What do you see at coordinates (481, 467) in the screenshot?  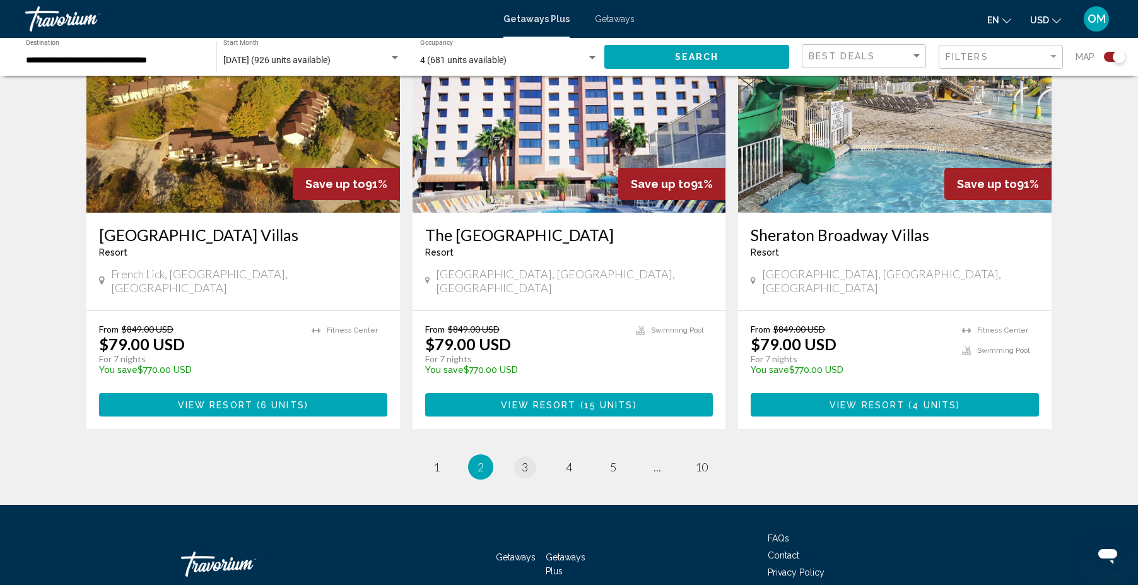 I see `span: 2` at bounding box center [481, 467].